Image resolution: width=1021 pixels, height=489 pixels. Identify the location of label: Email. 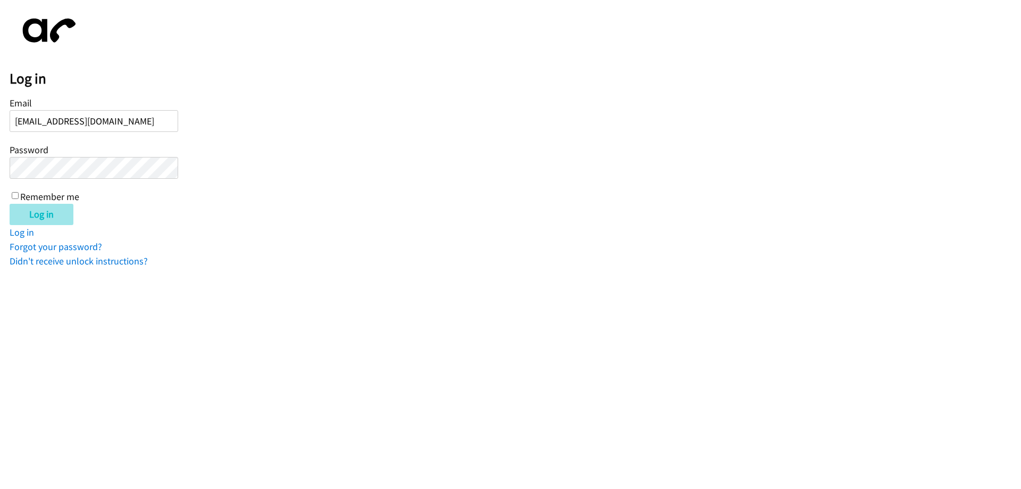
(21, 103).